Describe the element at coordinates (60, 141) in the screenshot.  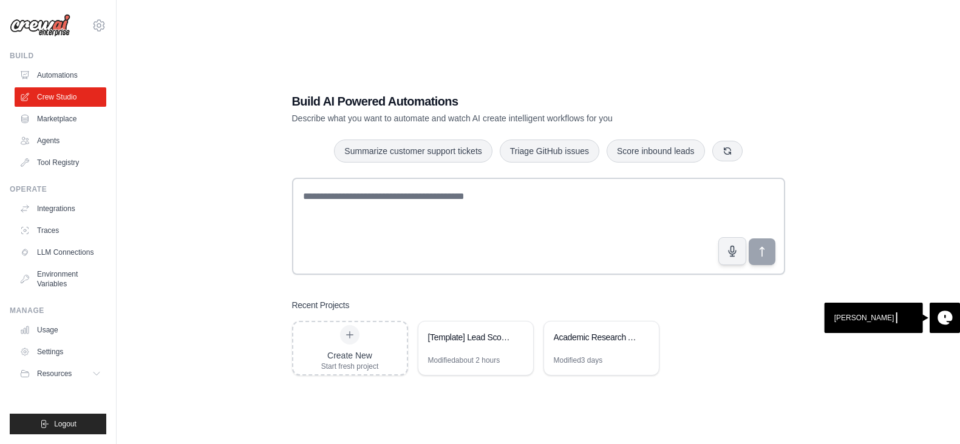
I see `a: Agents` at that location.